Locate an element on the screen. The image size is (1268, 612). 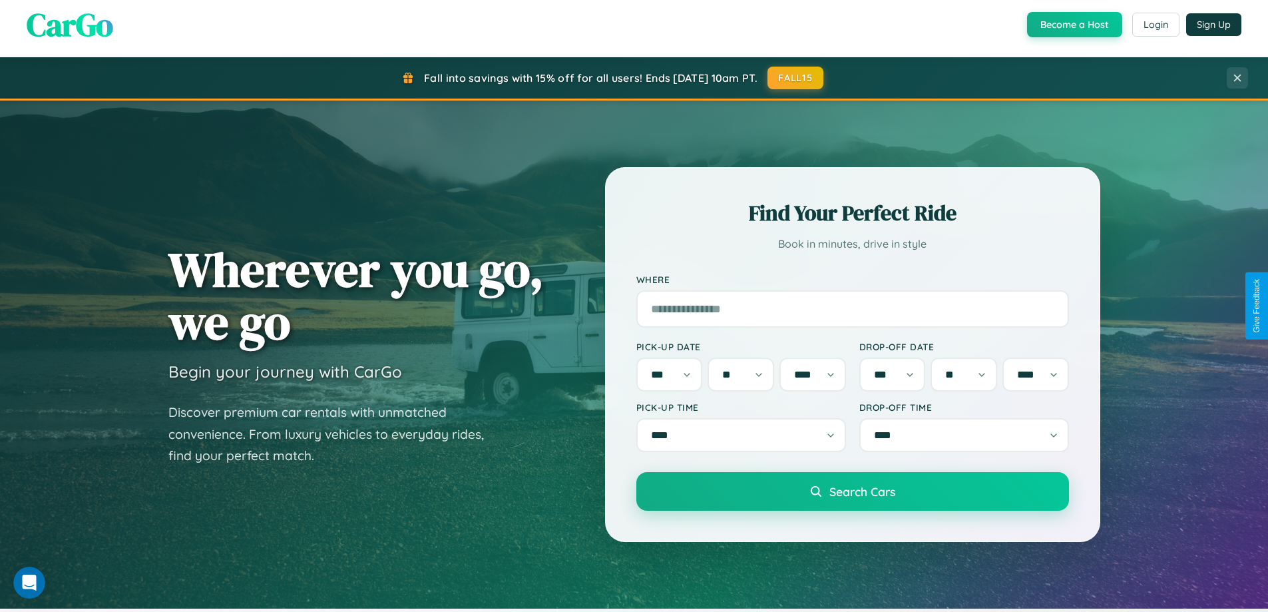
button: Sign Up is located at coordinates (1213, 25).